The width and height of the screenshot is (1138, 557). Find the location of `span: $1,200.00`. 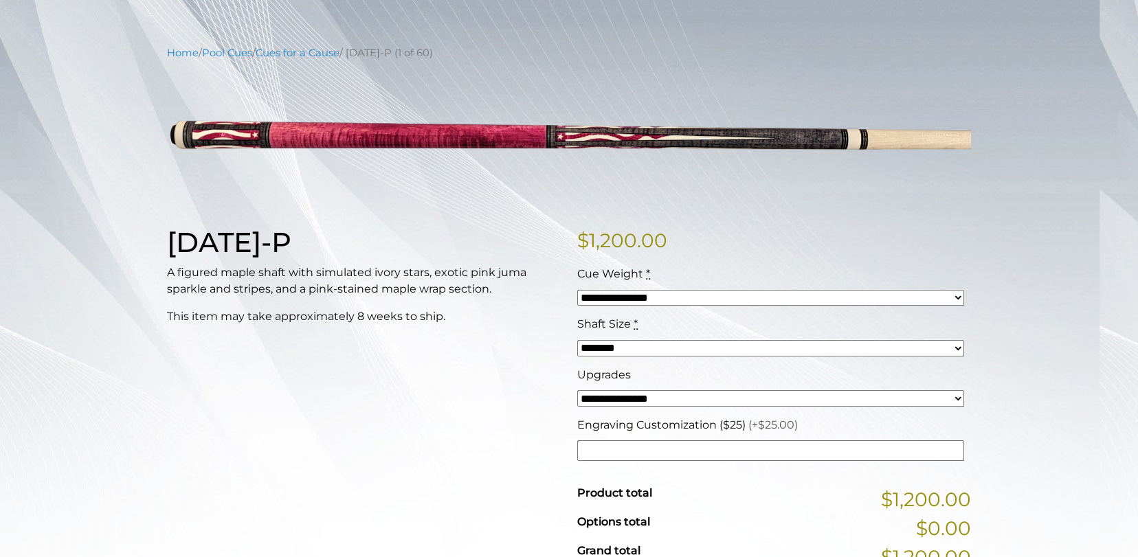

span: $1,200.00 is located at coordinates (926, 500).